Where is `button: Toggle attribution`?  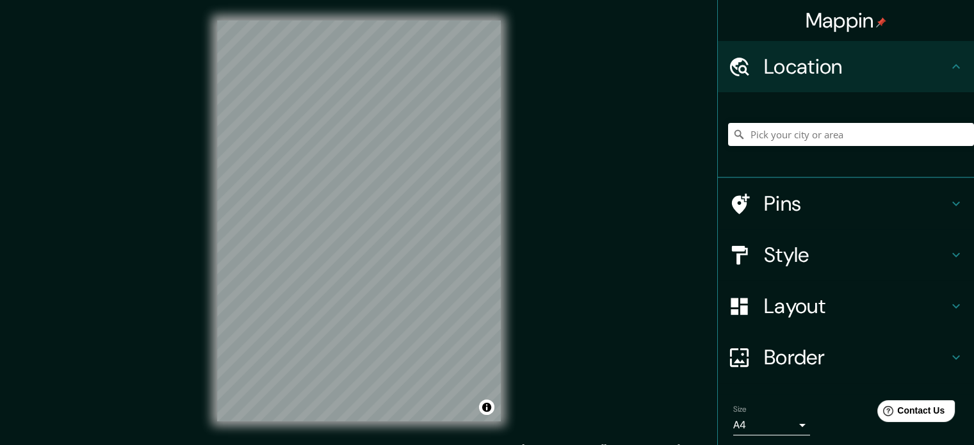 button: Toggle attribution is located at coordinates (487, 407).